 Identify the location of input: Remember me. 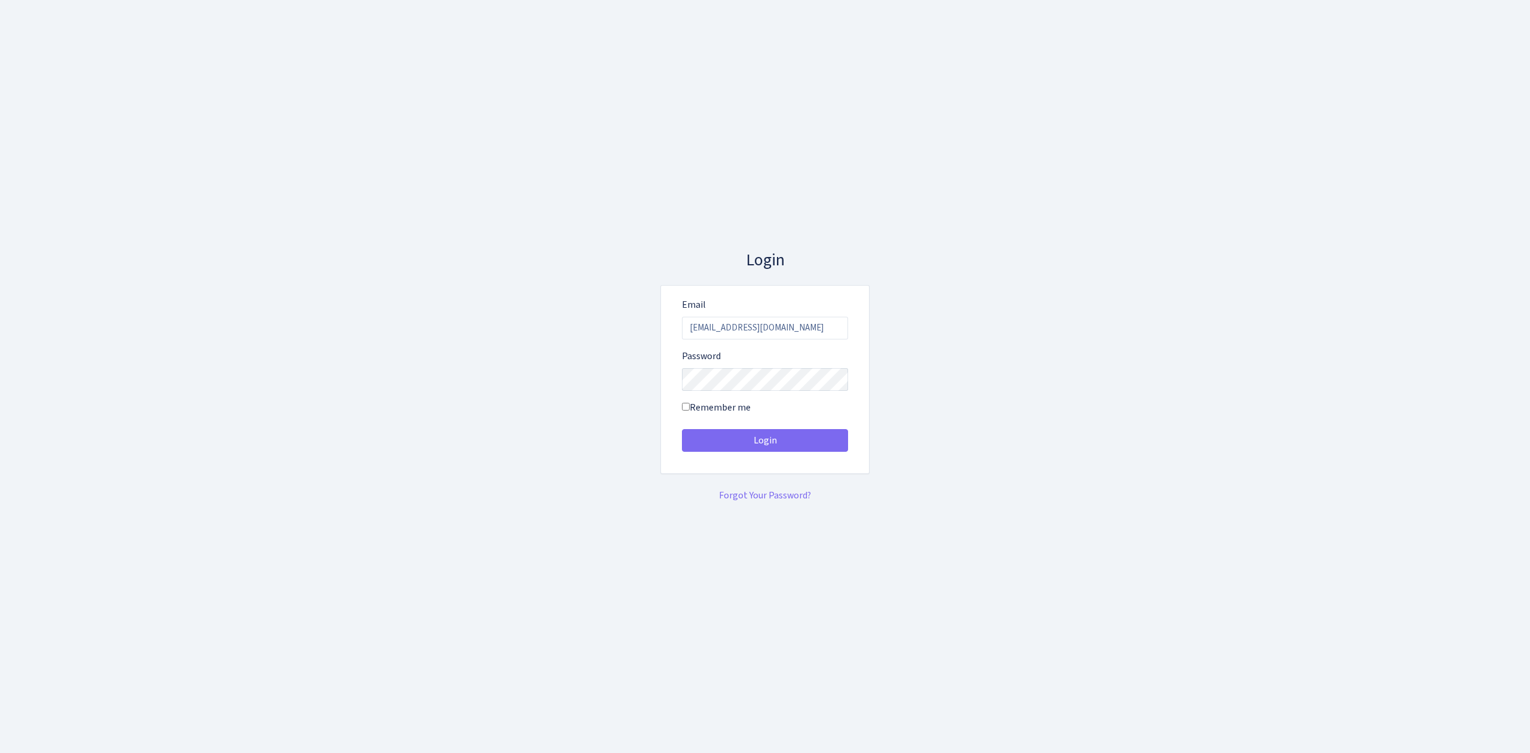
(686, 406).